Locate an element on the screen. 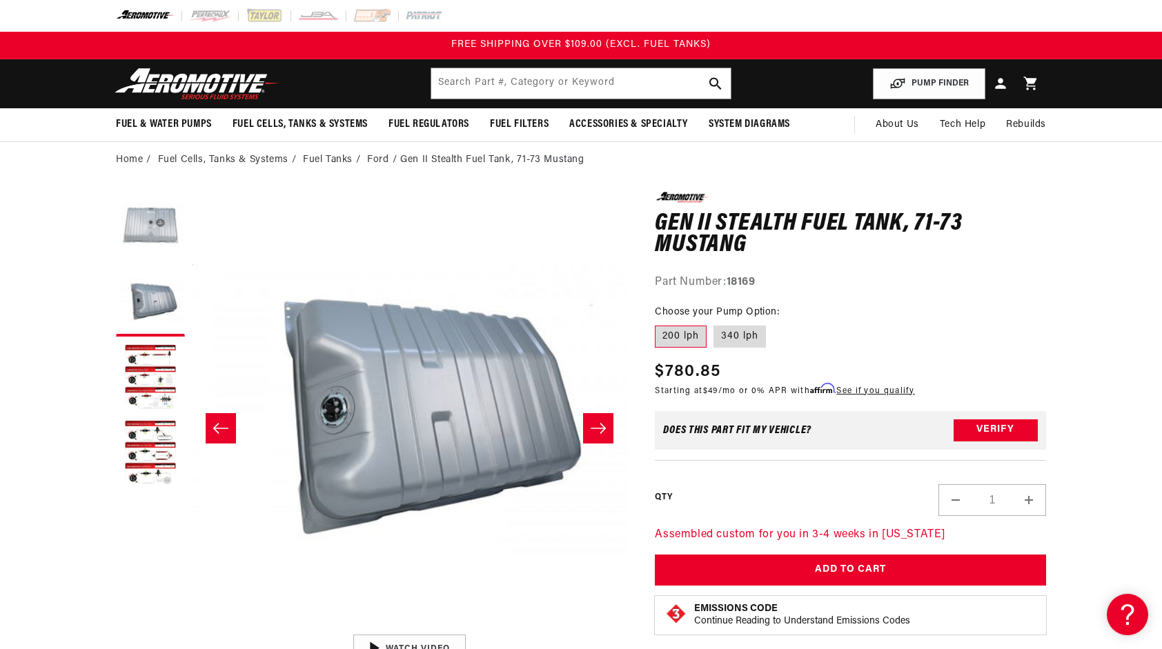 Image resolution: width=1162 pixels, height=649 pixels. a: Home is located at coordinates (129, 160).